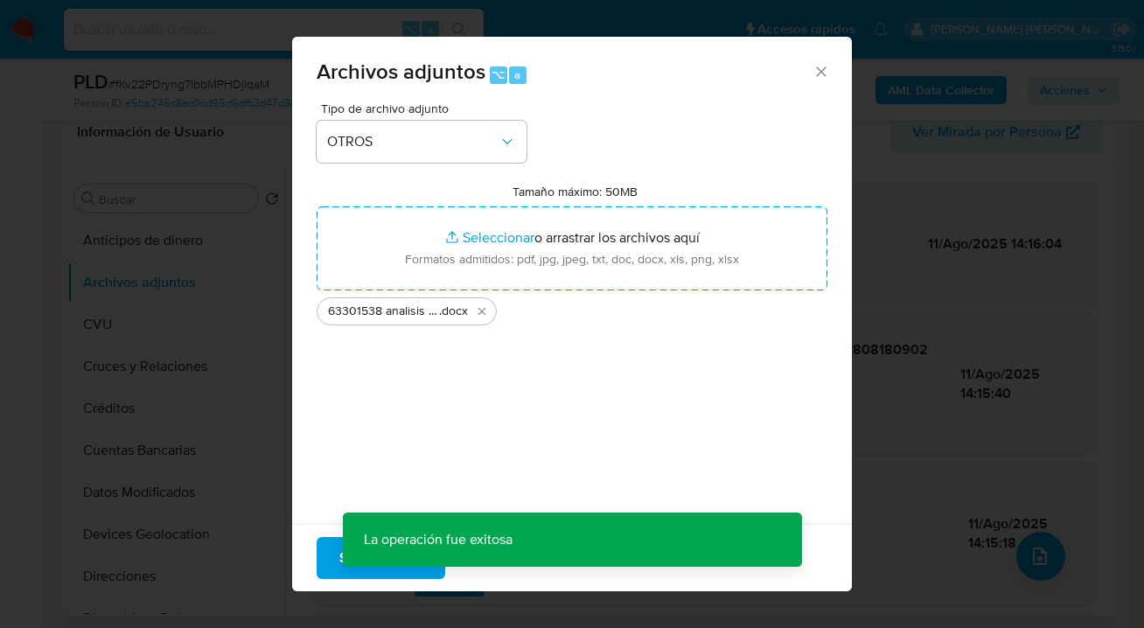 This screenshot has width=1144, height=628. Describe the element at coordinates (820, 71) in the screenshot. I see `button: Cerrar` at that location.